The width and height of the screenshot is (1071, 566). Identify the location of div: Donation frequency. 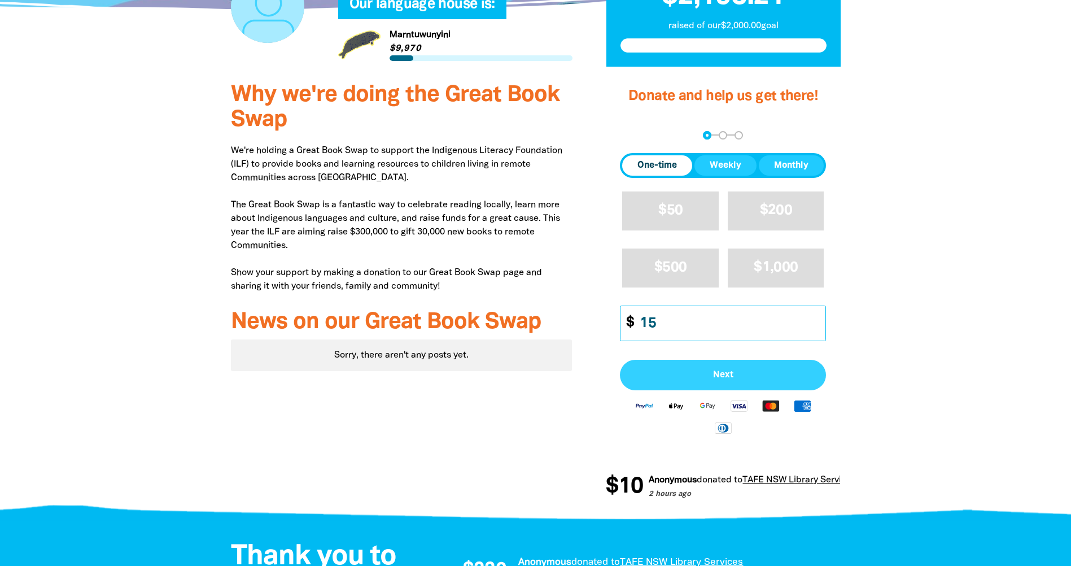
(722, 165).